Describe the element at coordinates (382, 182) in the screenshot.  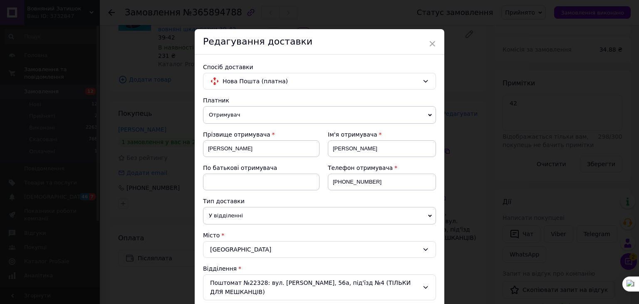
I see `input: +380` at that location.